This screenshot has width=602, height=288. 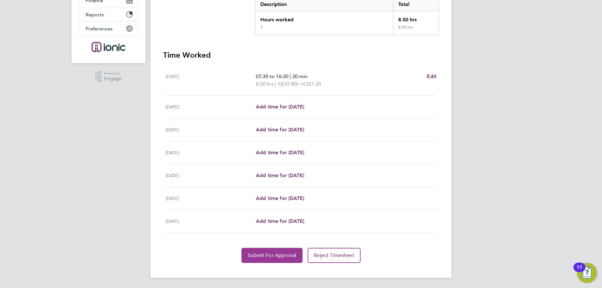 I want to click on span: 1, so click(x=279, y=84).